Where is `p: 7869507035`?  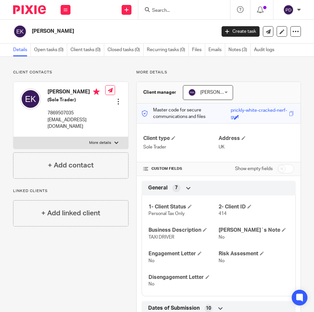 p: 7869507035 is located at coordinates (76, 113).